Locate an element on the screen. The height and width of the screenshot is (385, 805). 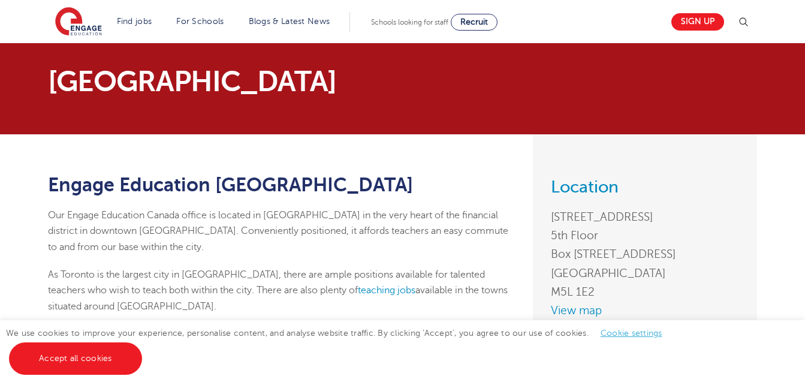
a: teaching jobs is located at coordinates (387, 290).